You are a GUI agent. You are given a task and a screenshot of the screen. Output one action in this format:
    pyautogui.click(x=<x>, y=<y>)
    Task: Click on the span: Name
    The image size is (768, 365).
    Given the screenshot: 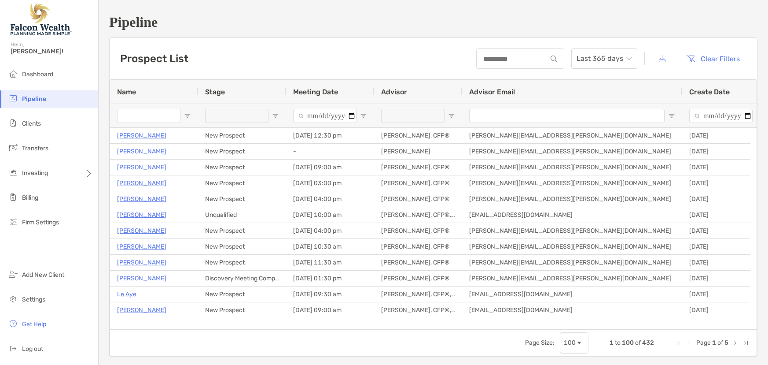 What is the action you would take?
    pyautogui.click(x=126, y=92)
    